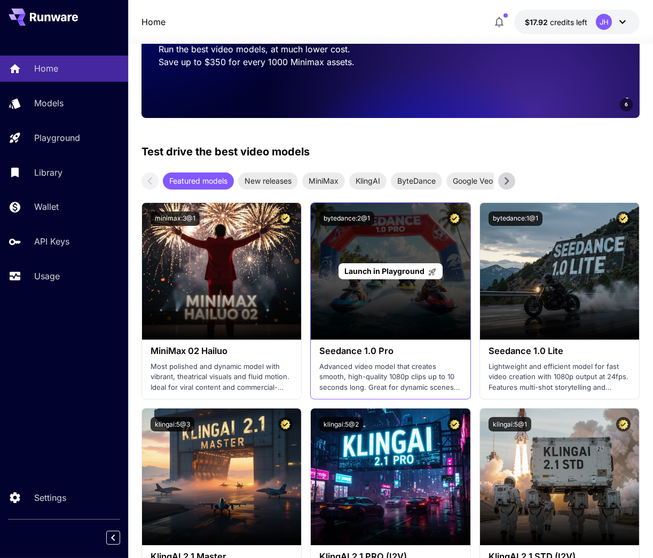 The height and width of the screenshot is (558, 653). I want to click on p: Settings, so click(50, 497).